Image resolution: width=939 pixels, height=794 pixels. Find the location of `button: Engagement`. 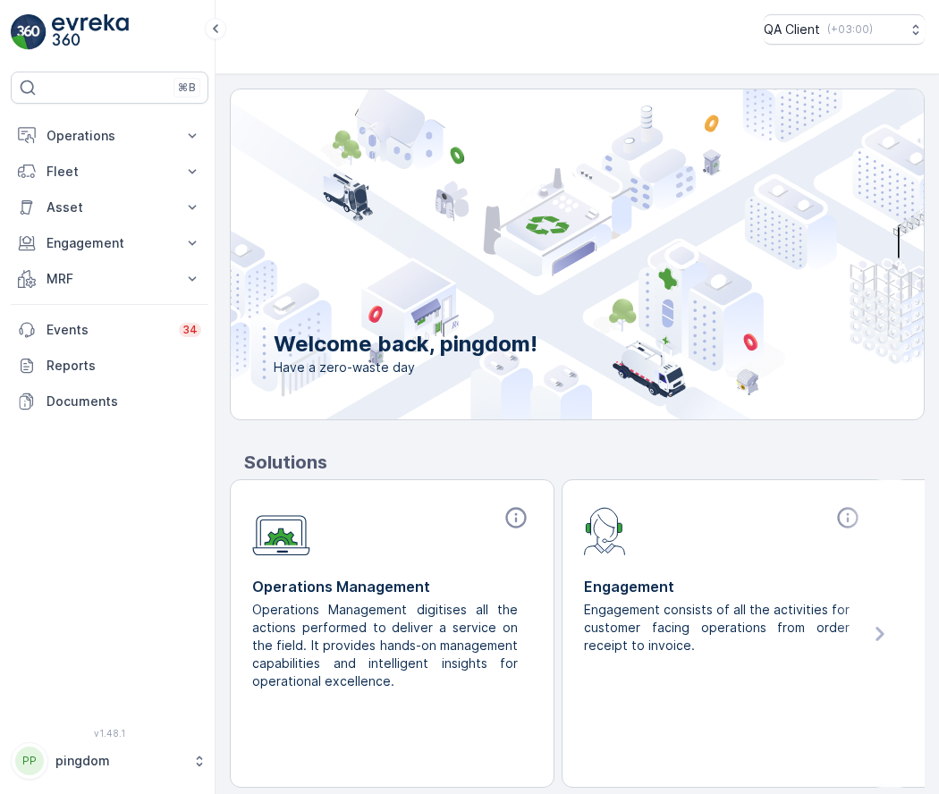

button: Engagement is located at coordinates (109, 243).